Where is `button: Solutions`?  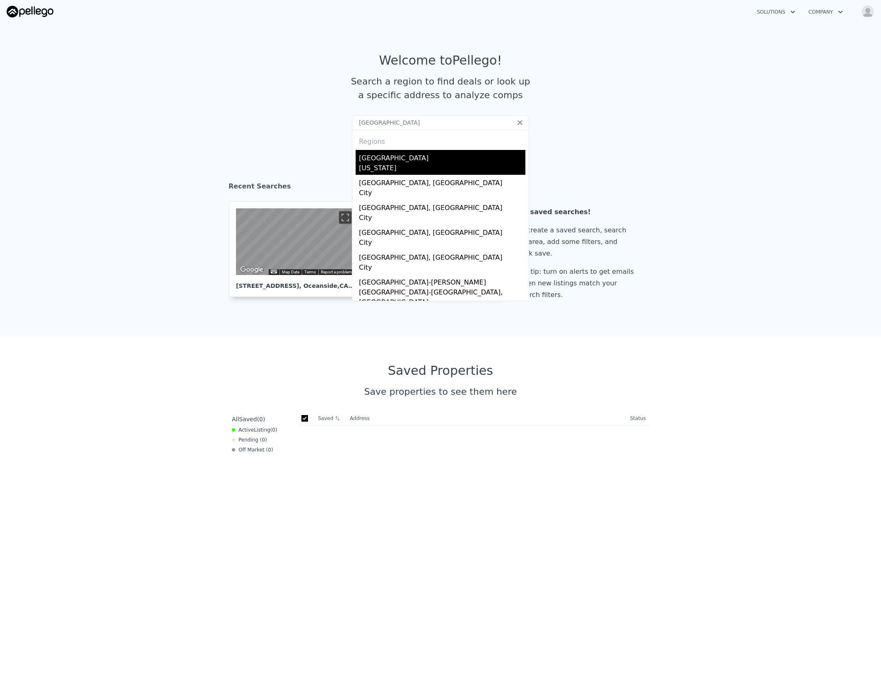 button: Solutions is located at coordinates (776, 12).